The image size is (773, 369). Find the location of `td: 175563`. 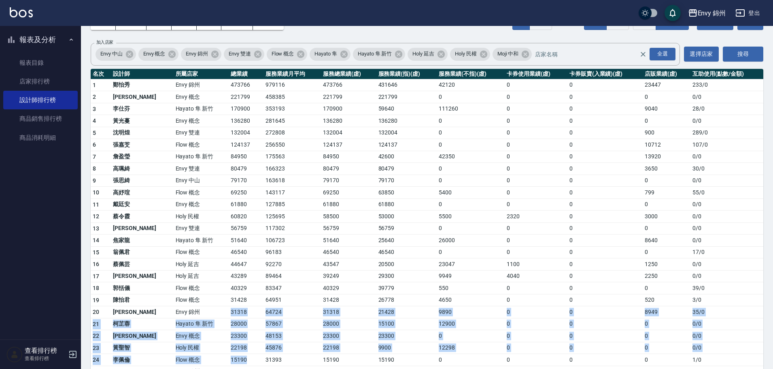

td: 175563 is located at coordinates (292, 157).